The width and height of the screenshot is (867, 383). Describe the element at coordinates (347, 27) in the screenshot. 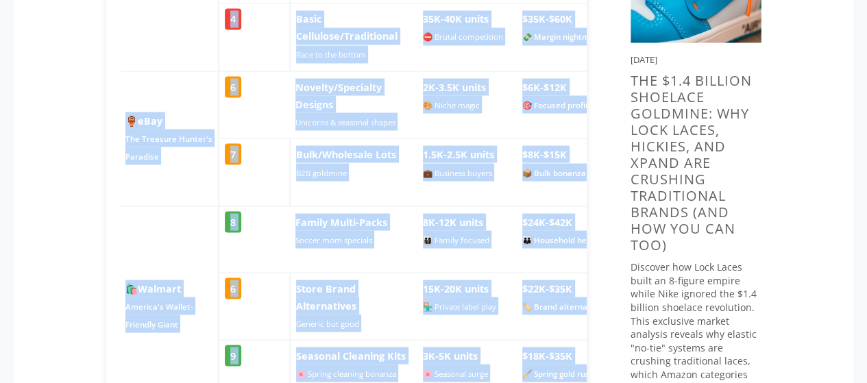

I see `strong: Basic Cellulose/Traditional` at that location.